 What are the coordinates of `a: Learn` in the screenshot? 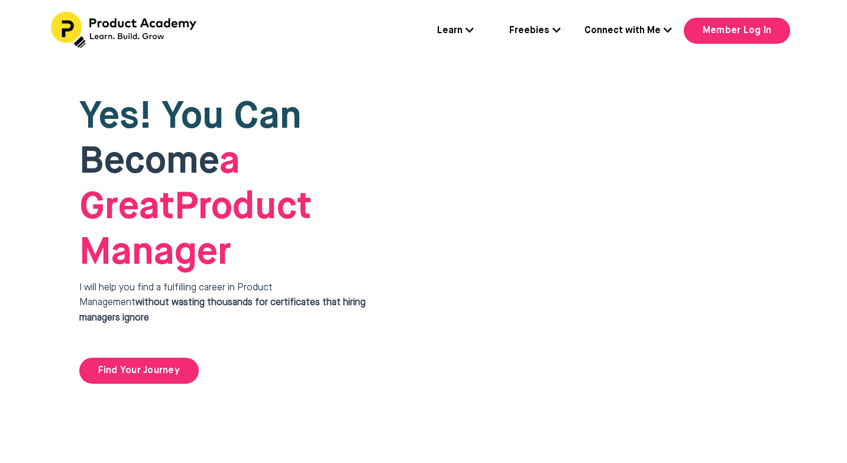 It's located at (456, 31).